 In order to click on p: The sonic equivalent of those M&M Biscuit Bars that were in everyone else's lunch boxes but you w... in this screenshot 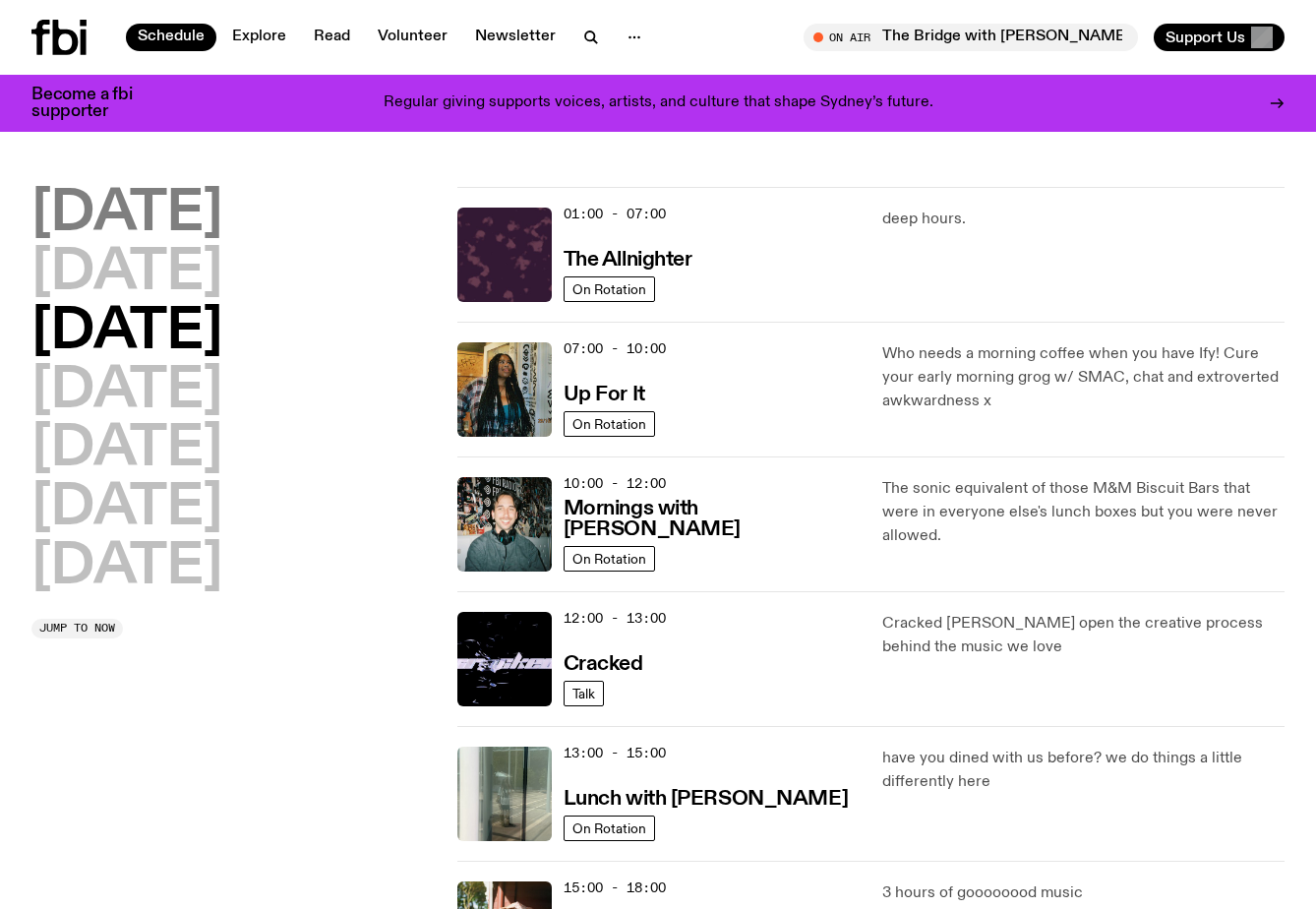, I will do `click(1083, 513)`.